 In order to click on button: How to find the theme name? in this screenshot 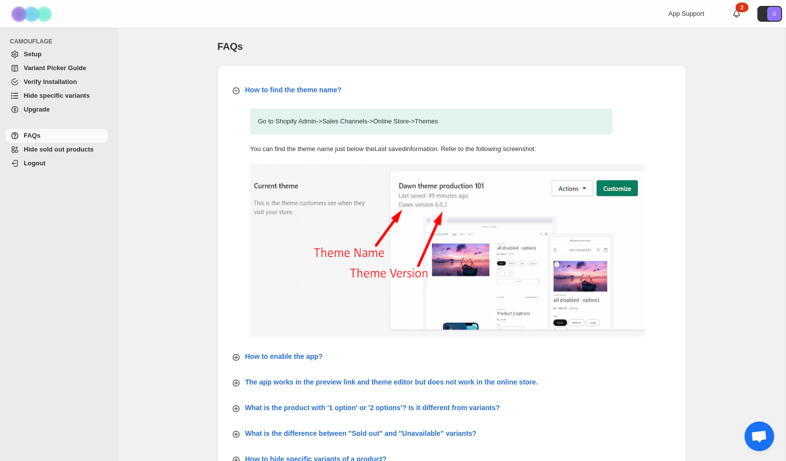, I will do `click(452, 90)`.